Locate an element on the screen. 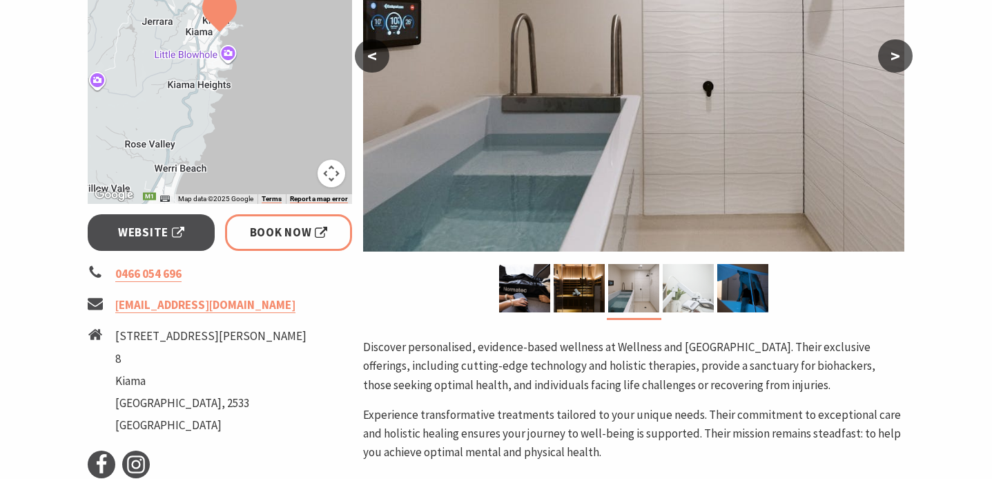 This screenshot has height=479, width=992. a: Terms is located at coordinates (271, 199).